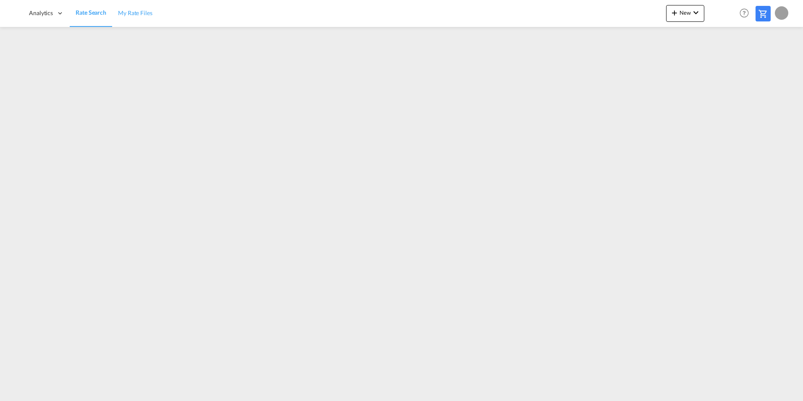  What do you see at coordinates (696, 13) in the screenshot?
I see `md-icon: icon-chevron-down` at bounding box center [696, 13].